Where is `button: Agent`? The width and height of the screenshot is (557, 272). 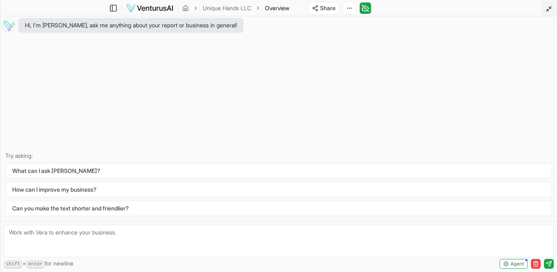 button: Agent is located at coordinates (514, 264).